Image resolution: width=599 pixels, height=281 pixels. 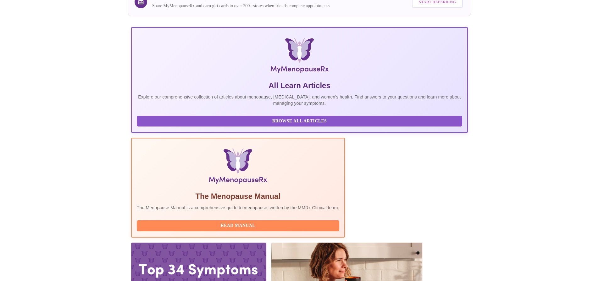 What do you see at coordinates (300, 120) in the screenshot?
I see `a: Browse All Articles` at bounding box center [300, 120].